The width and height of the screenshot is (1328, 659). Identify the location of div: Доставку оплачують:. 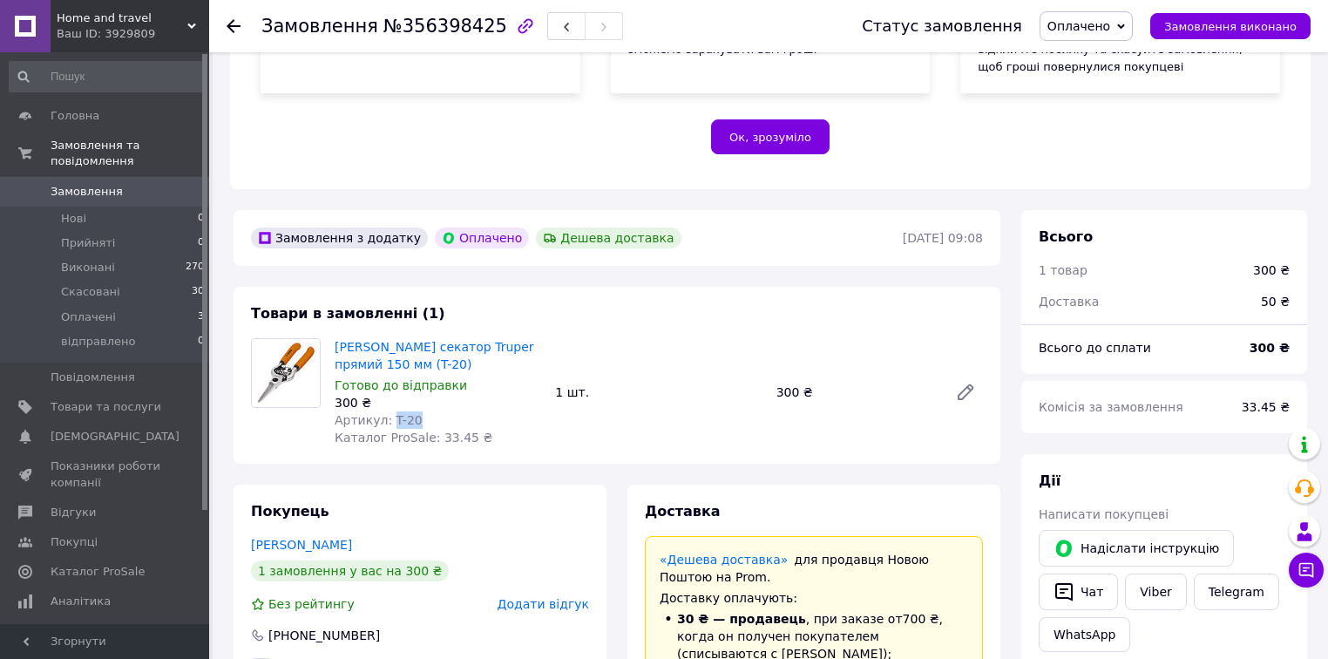
(814, 598).